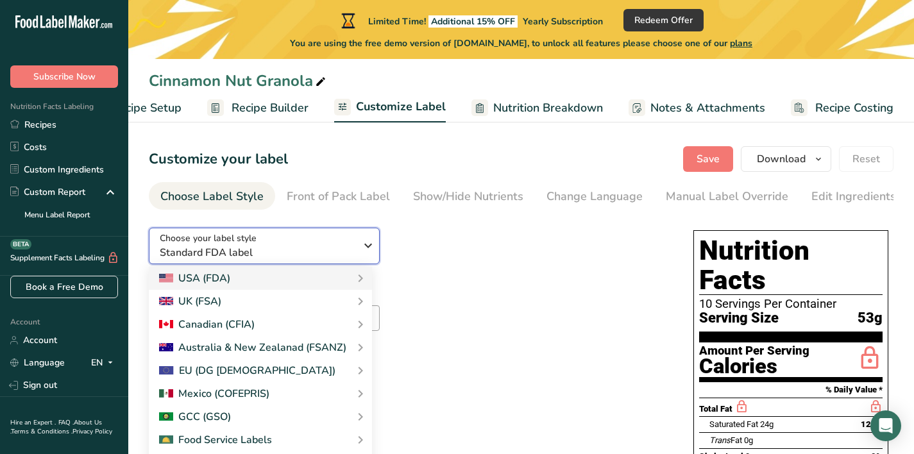  Describe the element at coordinates (92, 432) in the screenshot. I see `a: Privacy Policy` at that location.